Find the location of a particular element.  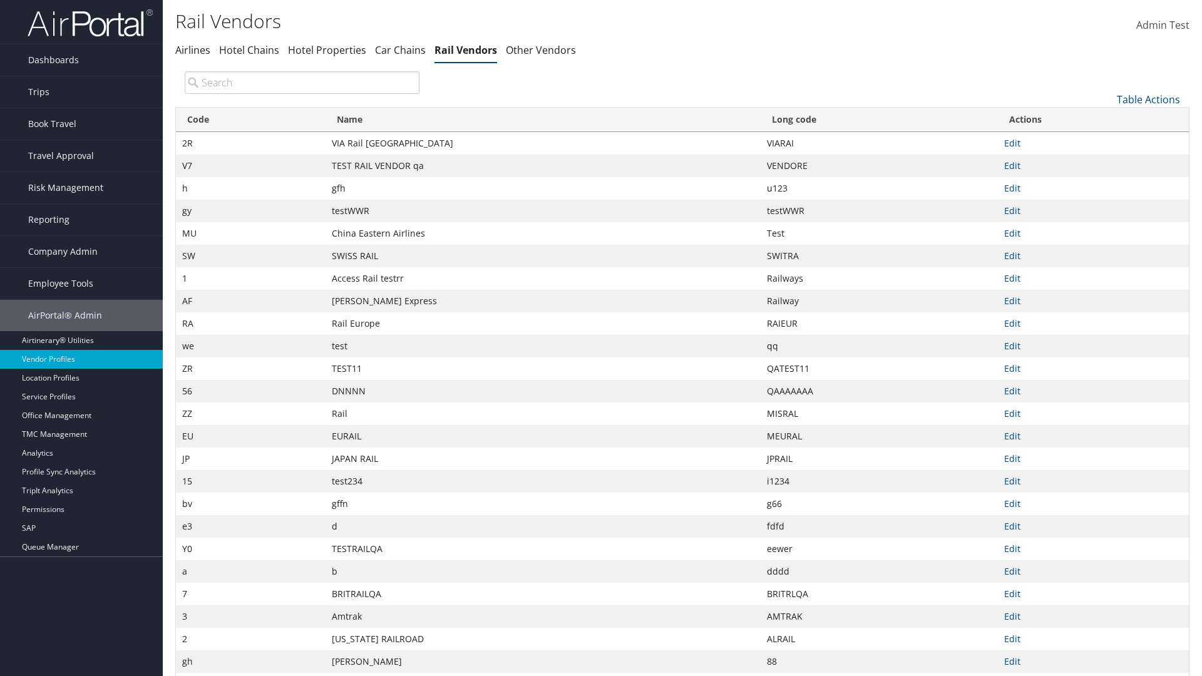

td: TEST11 is located at coordinates (543, 369).